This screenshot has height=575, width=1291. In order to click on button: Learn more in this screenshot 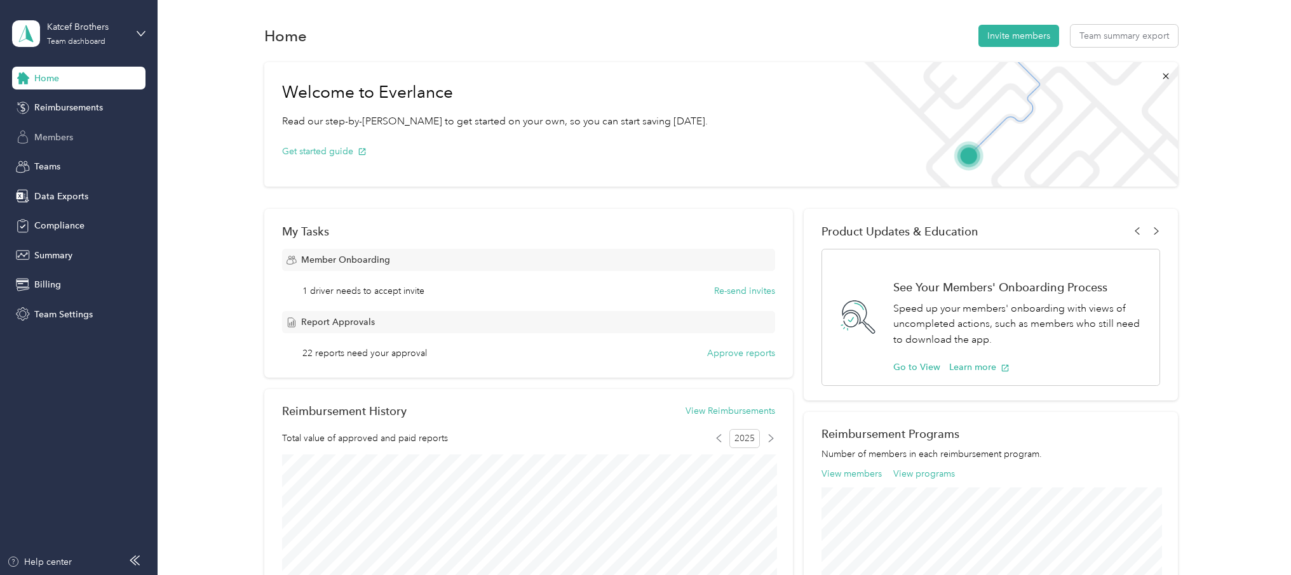, I will do `click(979, 367)`.